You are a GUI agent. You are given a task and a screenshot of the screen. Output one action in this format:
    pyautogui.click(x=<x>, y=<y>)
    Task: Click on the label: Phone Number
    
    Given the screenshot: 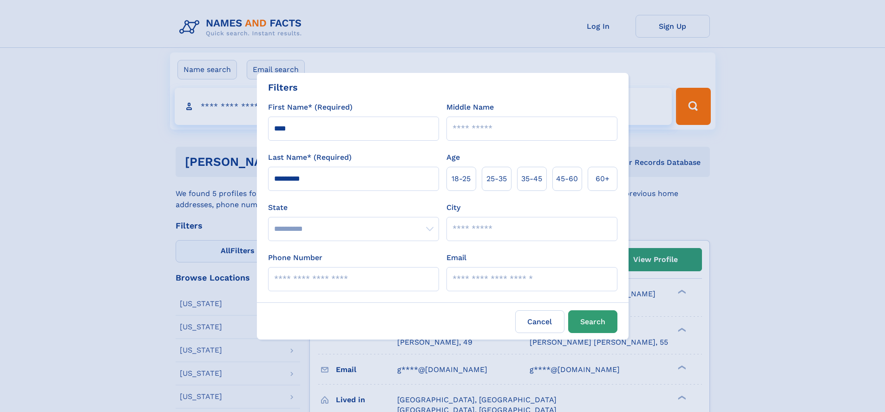 What is the action you would take?
    pyautogui.click(x=295, y=258)
    